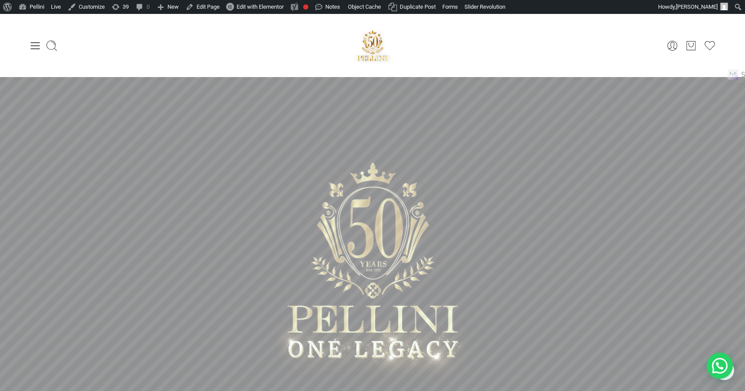 The width and height of the screenshot is (745, 391). Describe the element at coordinates (485, 7) in the screenshot. I see `span: Slider Revolution` at that location.